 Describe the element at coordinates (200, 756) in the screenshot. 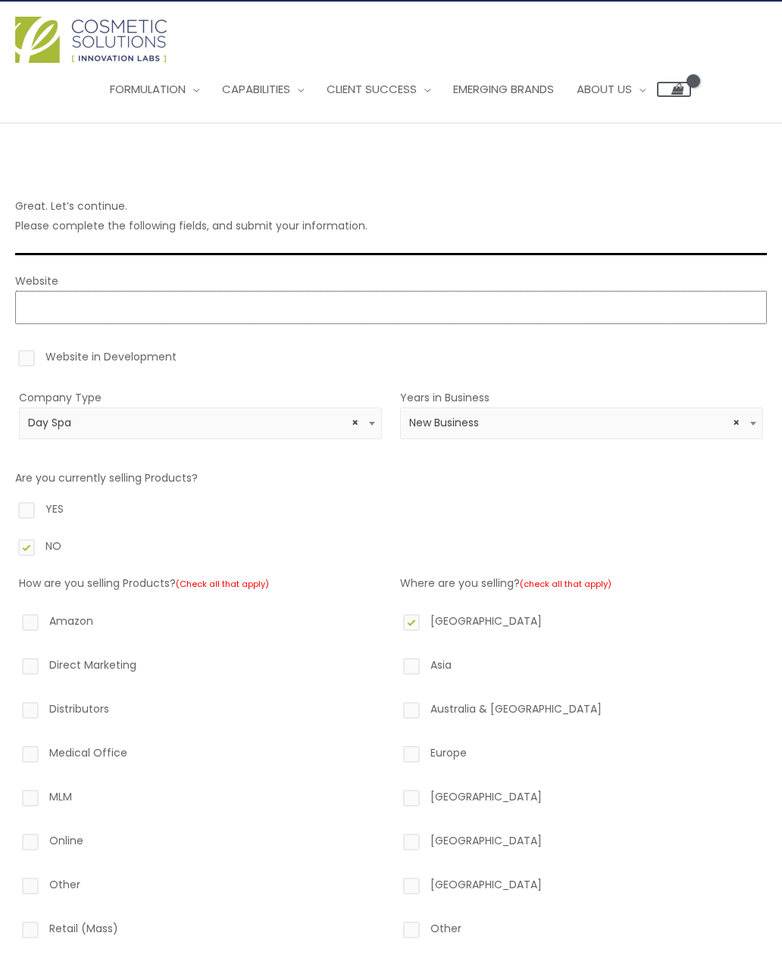

I see `label: Medical Office` at that location.